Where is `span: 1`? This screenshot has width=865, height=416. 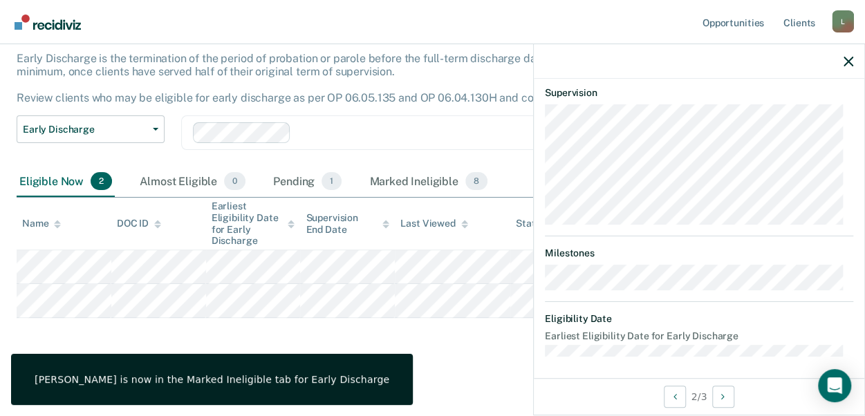 span: 1 is located at coordinates (331, 181).